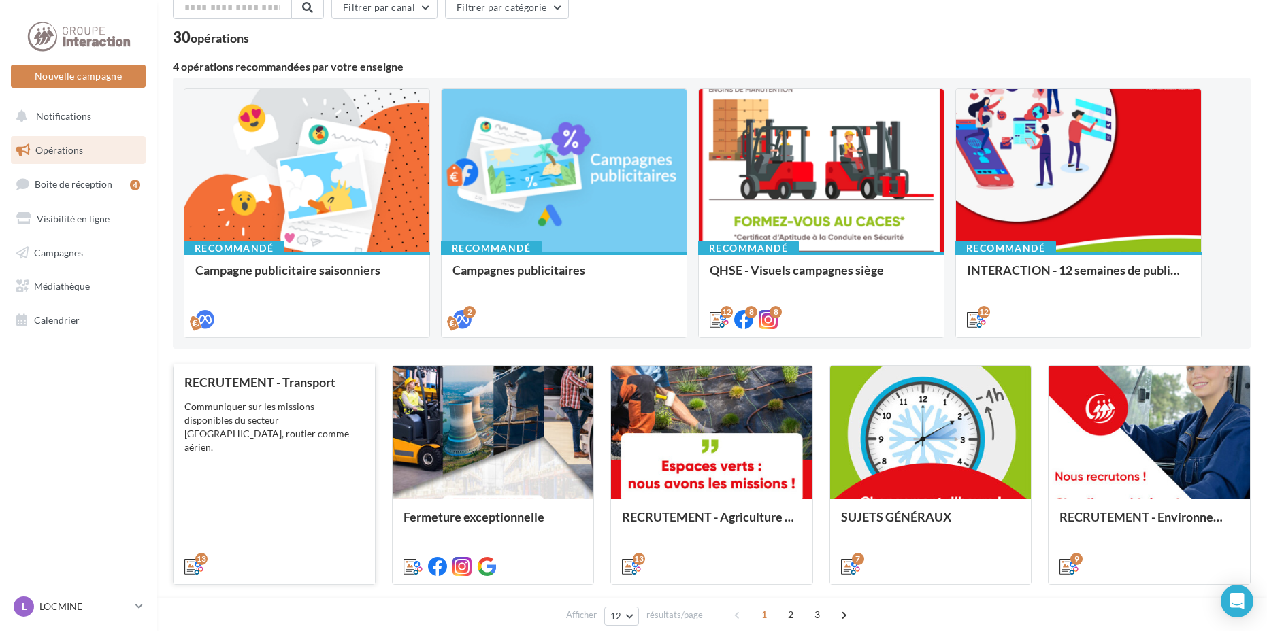  I want to click on span: Campagnes, so click(59, 252).